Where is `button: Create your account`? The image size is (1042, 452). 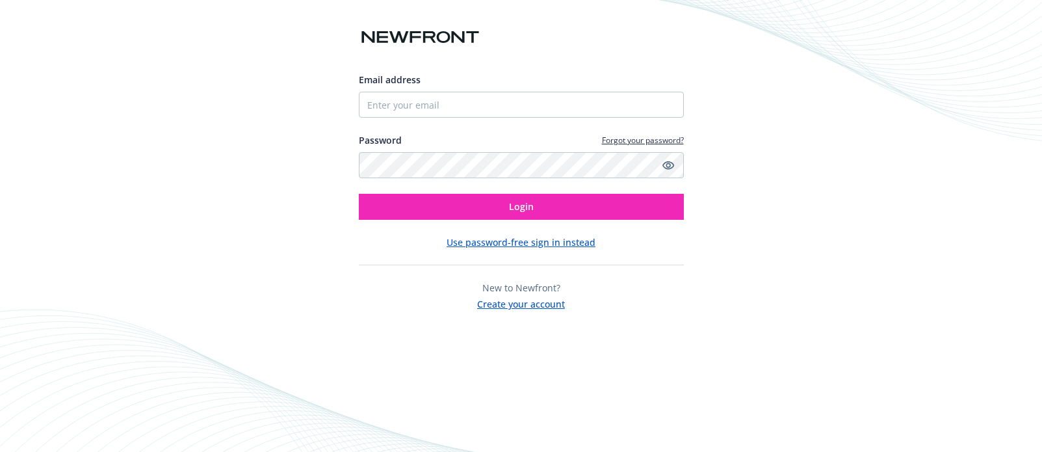 button: Create your account is located at coordinates (521, 302).